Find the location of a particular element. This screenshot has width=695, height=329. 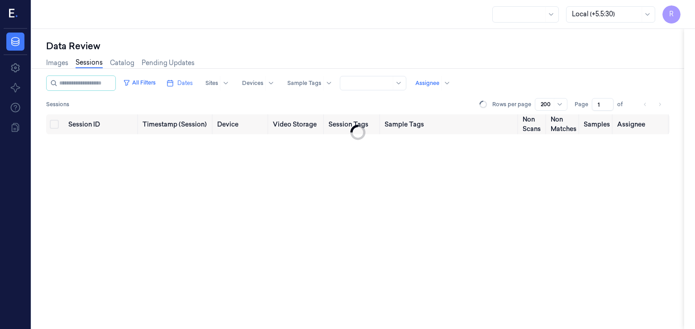

a: Pending Updates is located at coordinates (168, 63).